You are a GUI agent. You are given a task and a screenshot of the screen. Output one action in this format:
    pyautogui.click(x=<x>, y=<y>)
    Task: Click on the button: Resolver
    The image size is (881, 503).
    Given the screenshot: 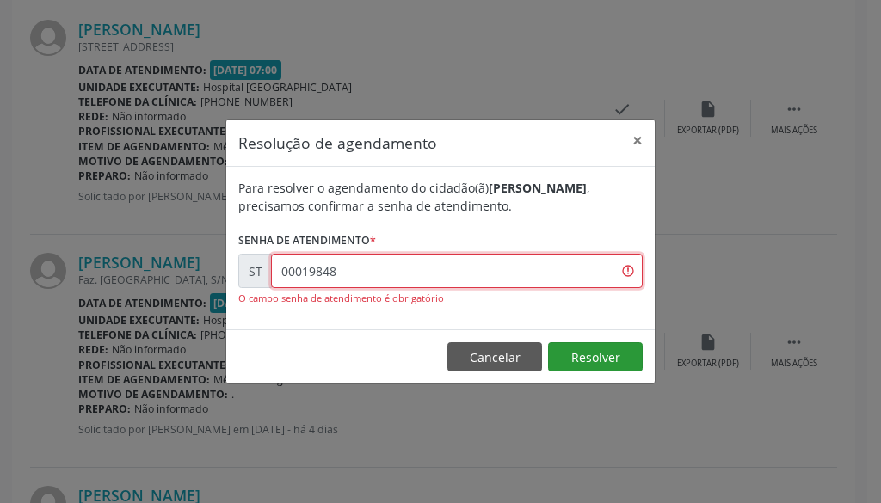 What is the action you would take?
    pyautogui.click(x=596, y=357)
    